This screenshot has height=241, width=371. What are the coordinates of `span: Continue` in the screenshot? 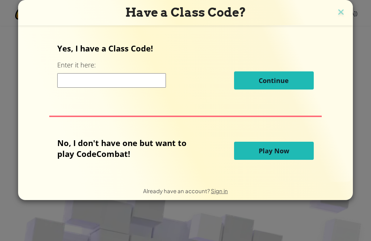 It's located at (273, 80).